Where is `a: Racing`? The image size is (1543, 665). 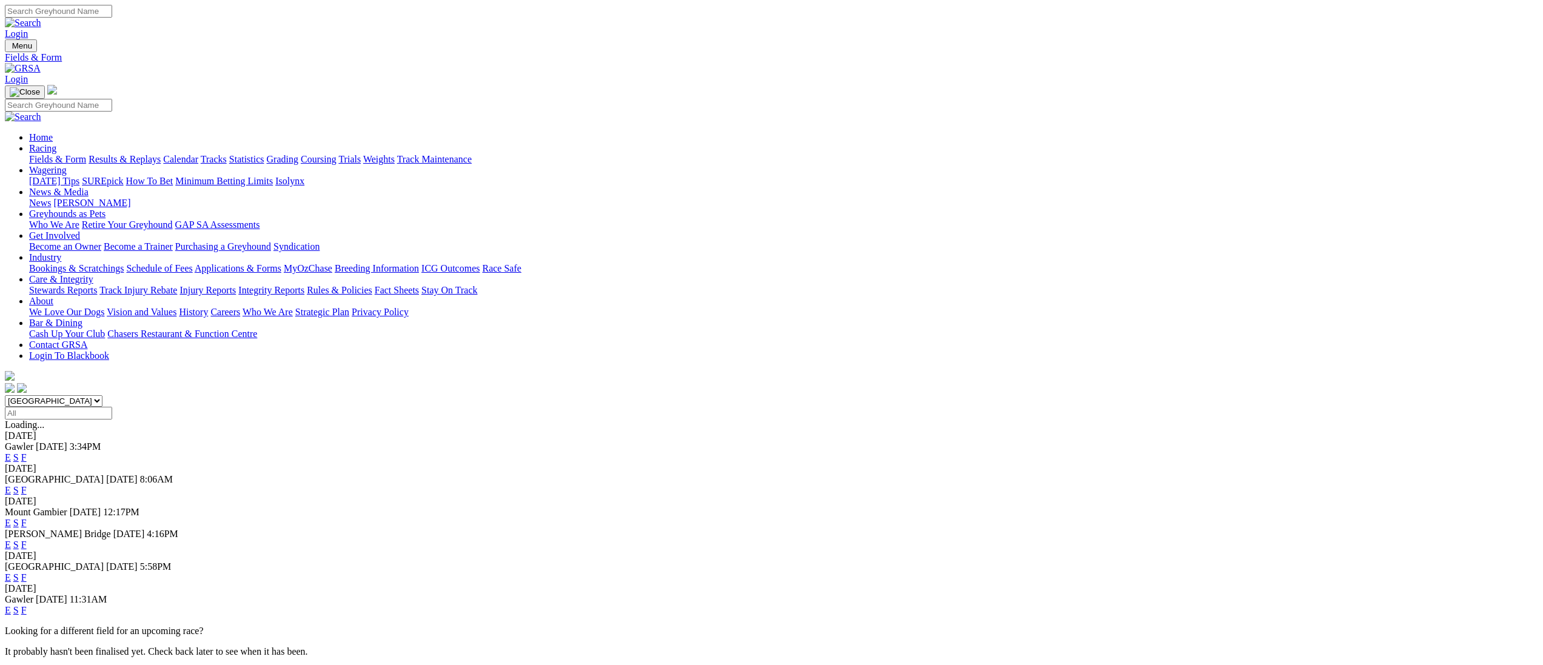
a: Racing is located at coordinates (42, 148).